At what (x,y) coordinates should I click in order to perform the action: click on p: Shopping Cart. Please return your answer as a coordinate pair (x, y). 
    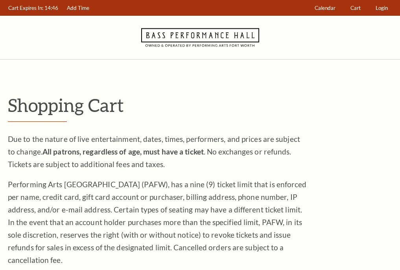
    Looking at the image, I should click on (200, 105).